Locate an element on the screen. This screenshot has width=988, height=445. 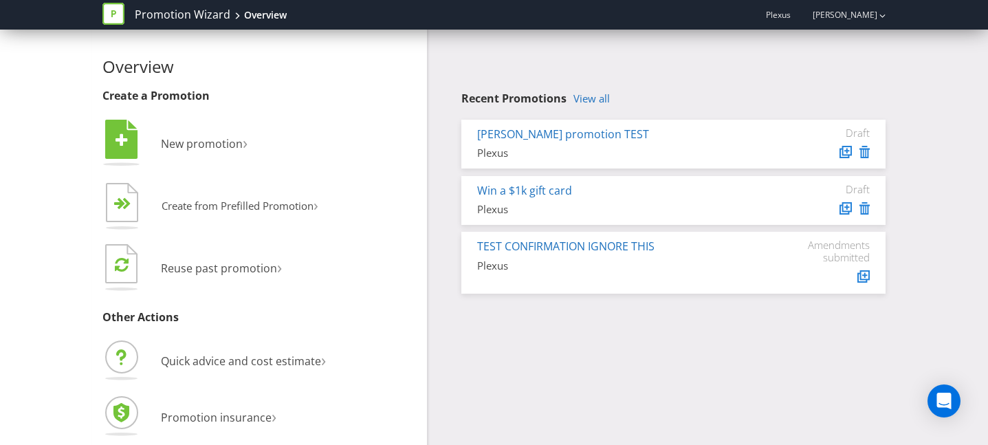
span: Create from Prefilled Promotion is located at coordinates (237, 206).